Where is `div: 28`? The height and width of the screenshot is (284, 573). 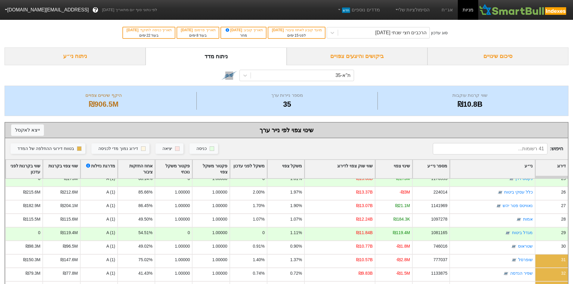
div: 28 is located at coordinates (563, 219).